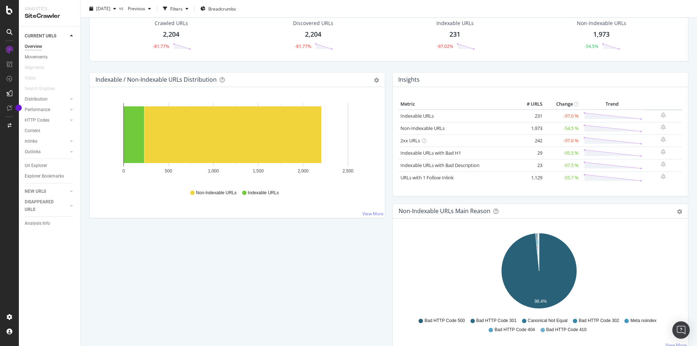 This screenshot has height=346, width=697. What do you see at coordinates (32, 131) in the screenshot?
I see `div: Content` at bounding box center [32, 131].